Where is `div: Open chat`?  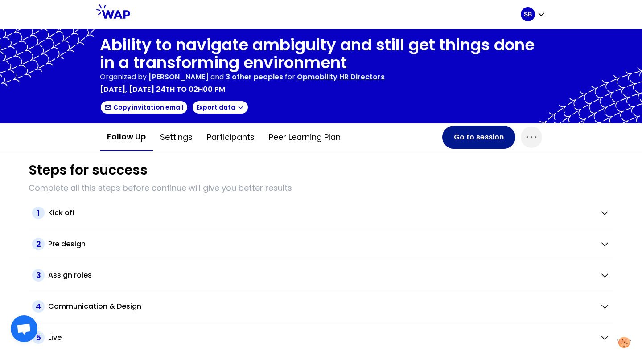 div: Open chat is located at coordinates (24, 329).